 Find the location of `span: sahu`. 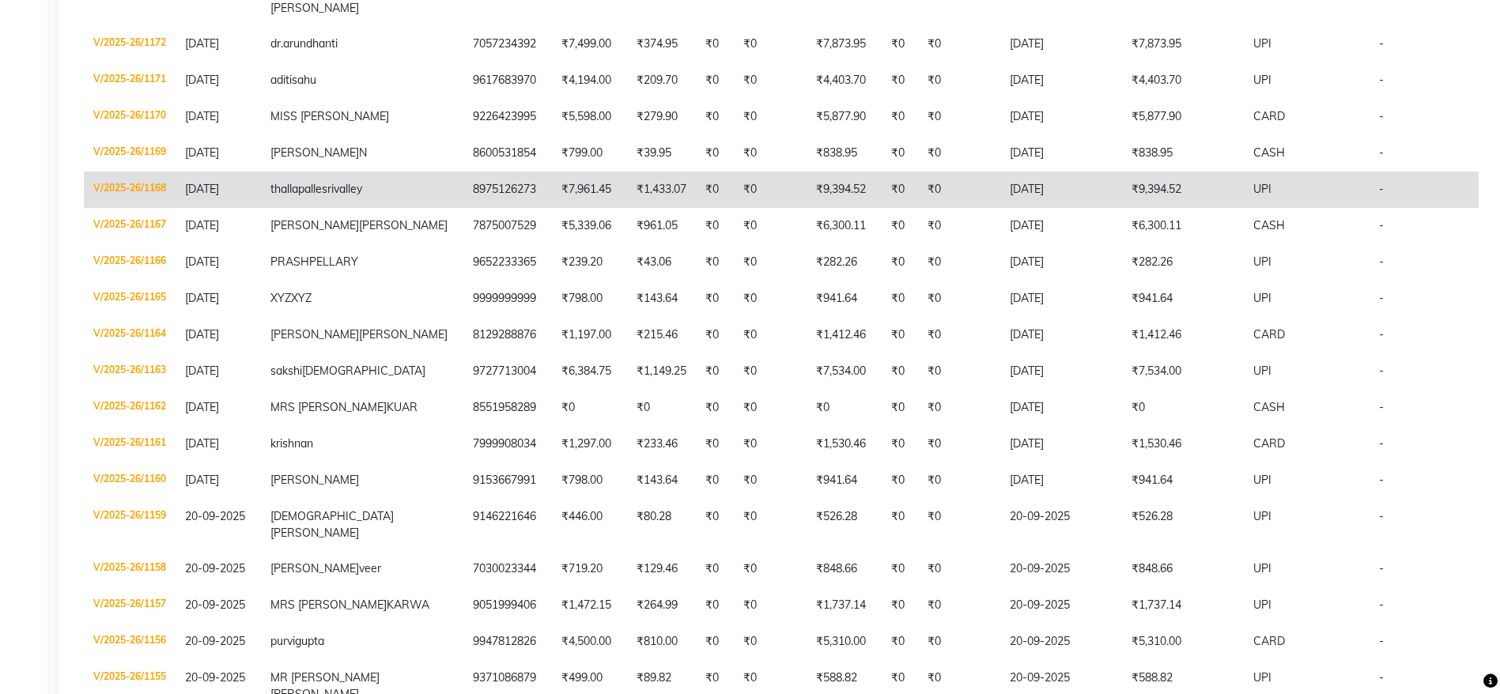

span: sahu is located at coordinates (304, 80).